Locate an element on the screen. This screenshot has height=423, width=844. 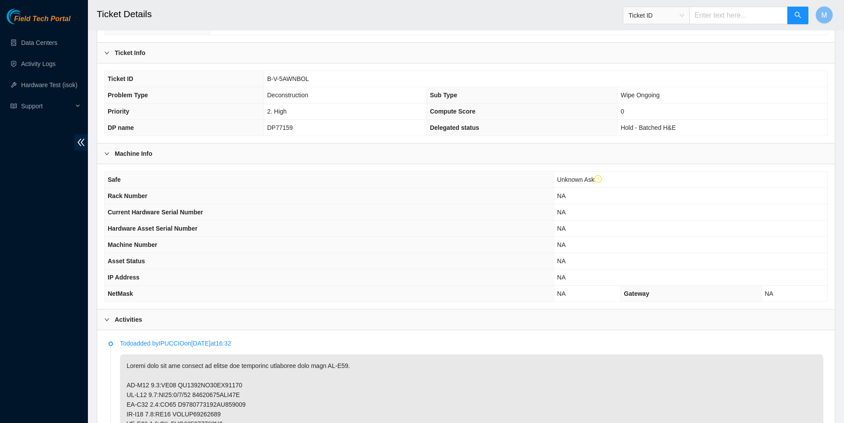
span: Wipe Ongoing is located at coordinates (640, 95).